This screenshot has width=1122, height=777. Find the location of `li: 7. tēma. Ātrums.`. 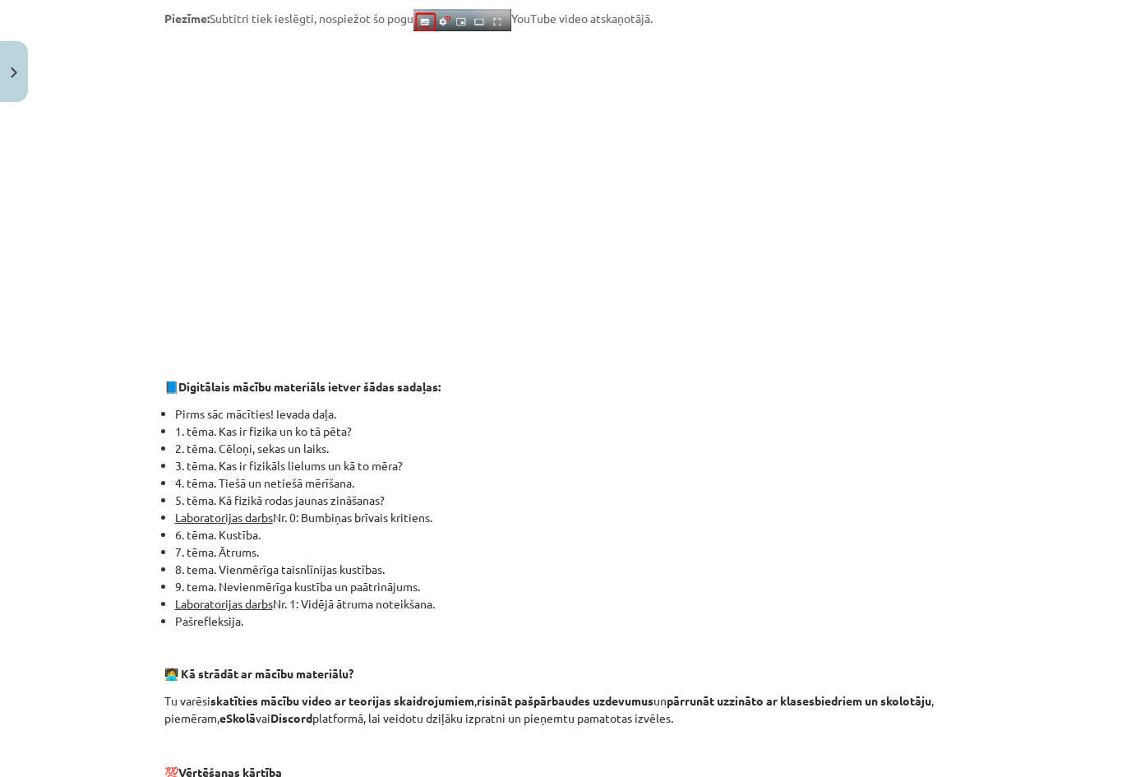

li: 7. tēma. Ātrums. is located at coordinates (566, 552).